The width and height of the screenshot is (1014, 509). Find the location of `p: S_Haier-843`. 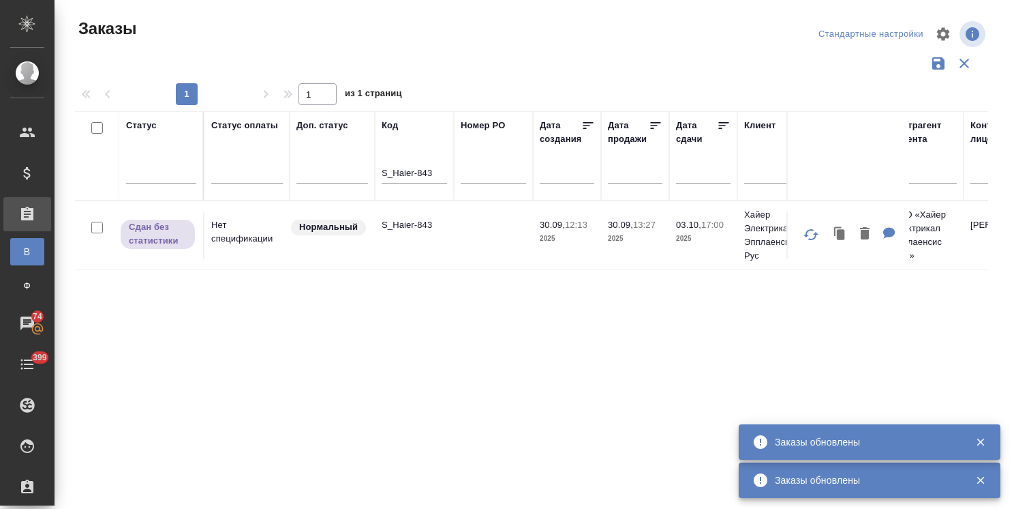

p: S_Haier-843 is located at coordinates (414, 225).